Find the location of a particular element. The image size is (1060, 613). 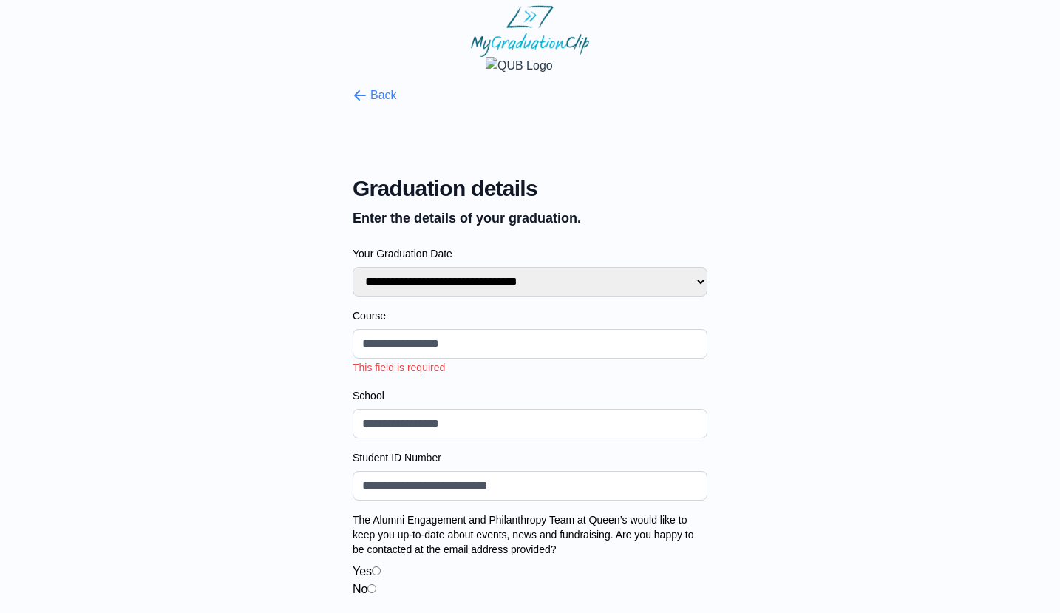

label: No is located at coordinates (360, 589).